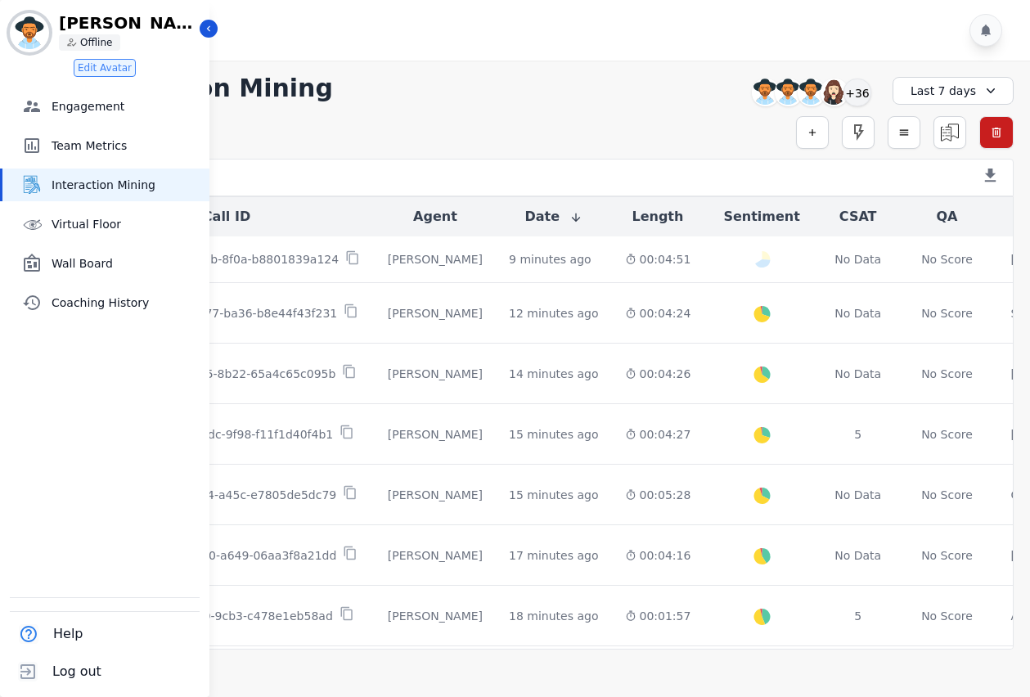 This screenshot has height=697, width=1030. Describe the element at coordinates (96, 43) in the screenshot. I see `p: Offline` at that location.